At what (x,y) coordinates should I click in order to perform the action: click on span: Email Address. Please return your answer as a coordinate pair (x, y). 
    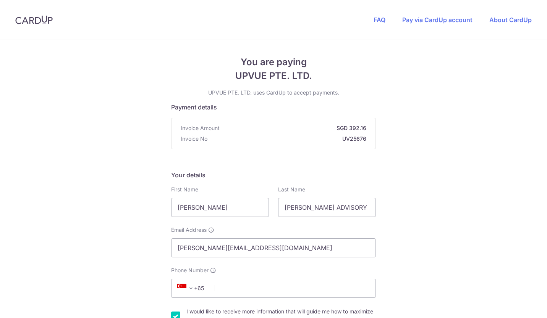
    Looking at the image, I should click on (189, 230).